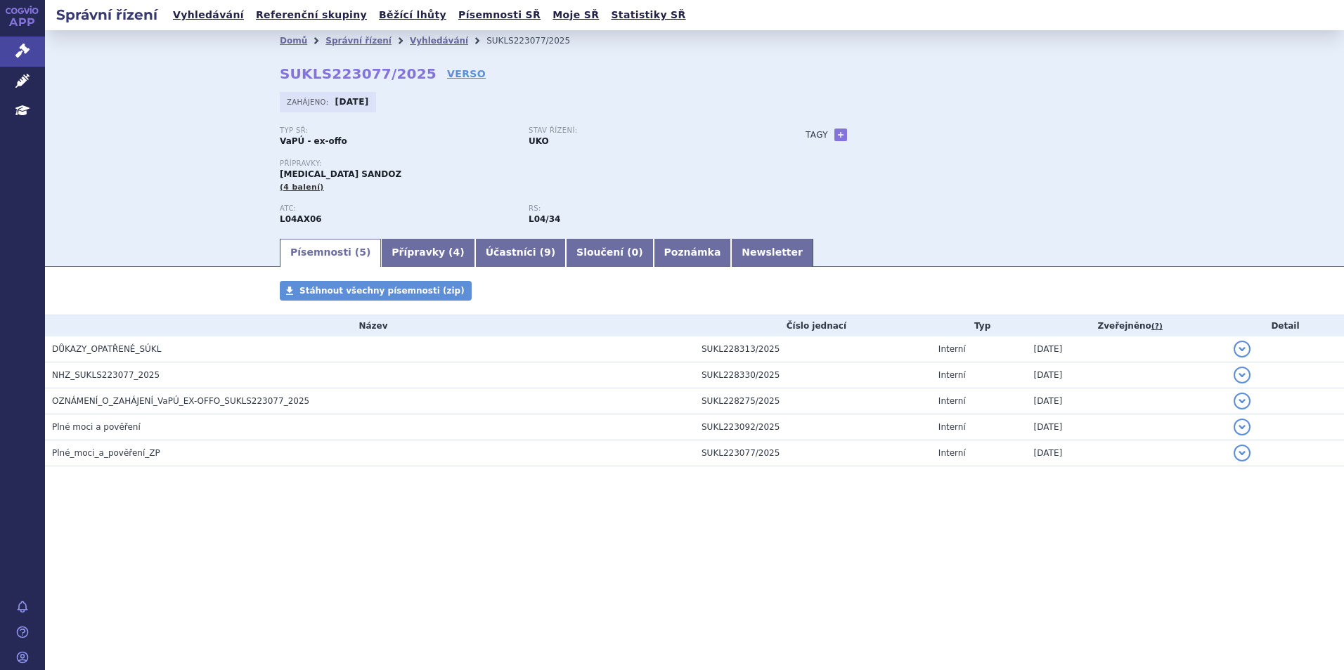  Describe the element at coordinates (107, 15) in the screenshot. I see `h2: Správní řízení` at that location.